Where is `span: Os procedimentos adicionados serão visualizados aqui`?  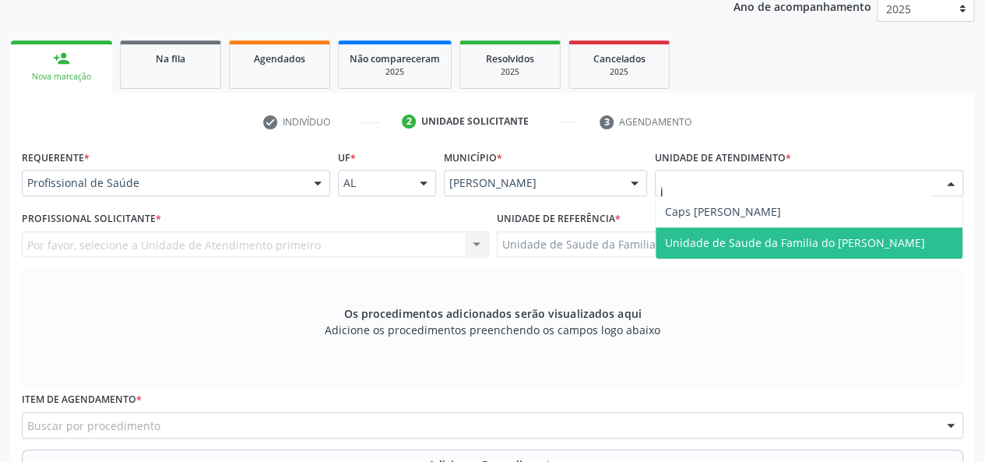
span: Os procedimentos adicionados serão visualizados aqui is located at coordinates (492, 313).